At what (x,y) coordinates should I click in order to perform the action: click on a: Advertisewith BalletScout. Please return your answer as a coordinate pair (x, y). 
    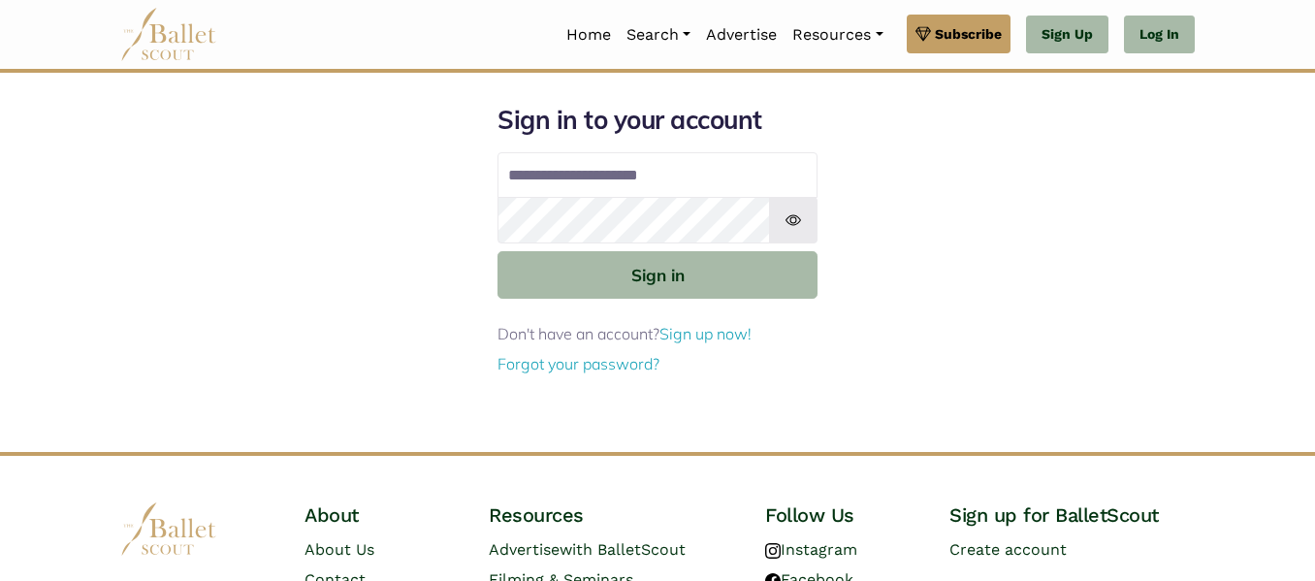
    Looking at the image, I should click on (587, 549).